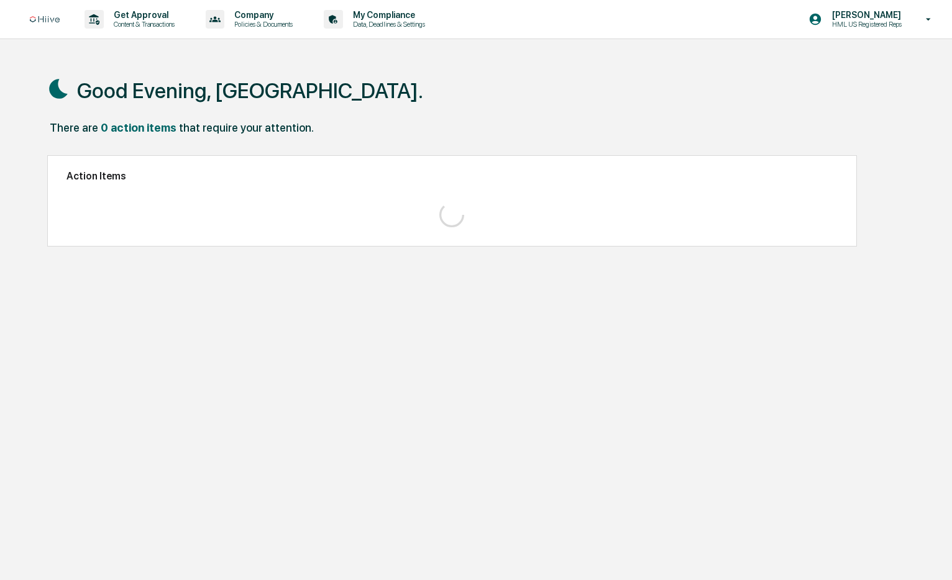 This screenshot has height=580, width=952. Describe the element at coordinates (142, 15) in the screenshot. I see `p: Get Approval` at that location.